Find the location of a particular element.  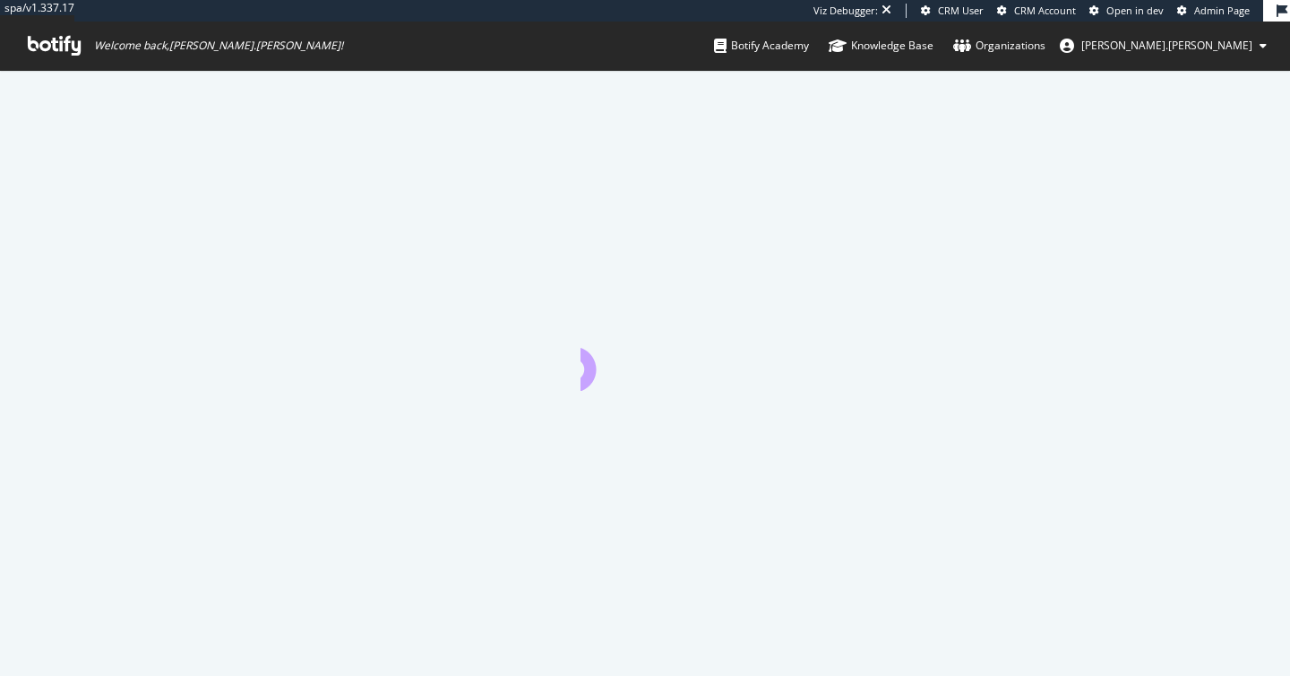

a: CRM Account is located at coordinates (1037, 11).